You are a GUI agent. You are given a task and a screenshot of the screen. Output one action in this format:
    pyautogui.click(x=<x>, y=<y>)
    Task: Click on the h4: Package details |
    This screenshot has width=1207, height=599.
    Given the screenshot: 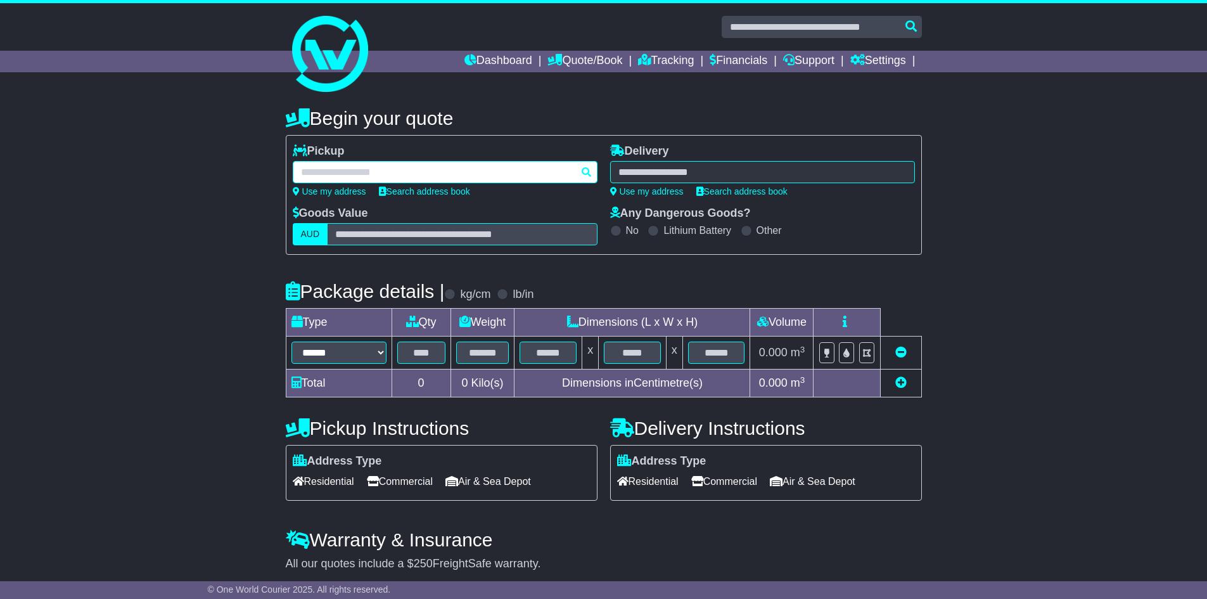 What is the action you would take?
    pyautogui.click(x=365, y=291)
    